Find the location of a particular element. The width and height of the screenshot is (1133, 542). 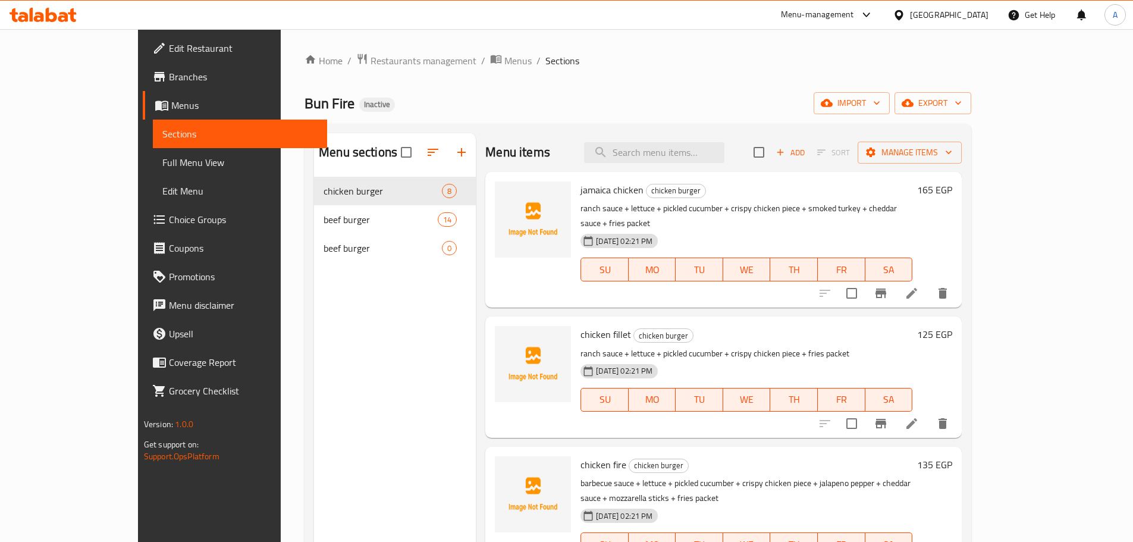

span: Menu disclaimer is located at coordinates (243, 305).